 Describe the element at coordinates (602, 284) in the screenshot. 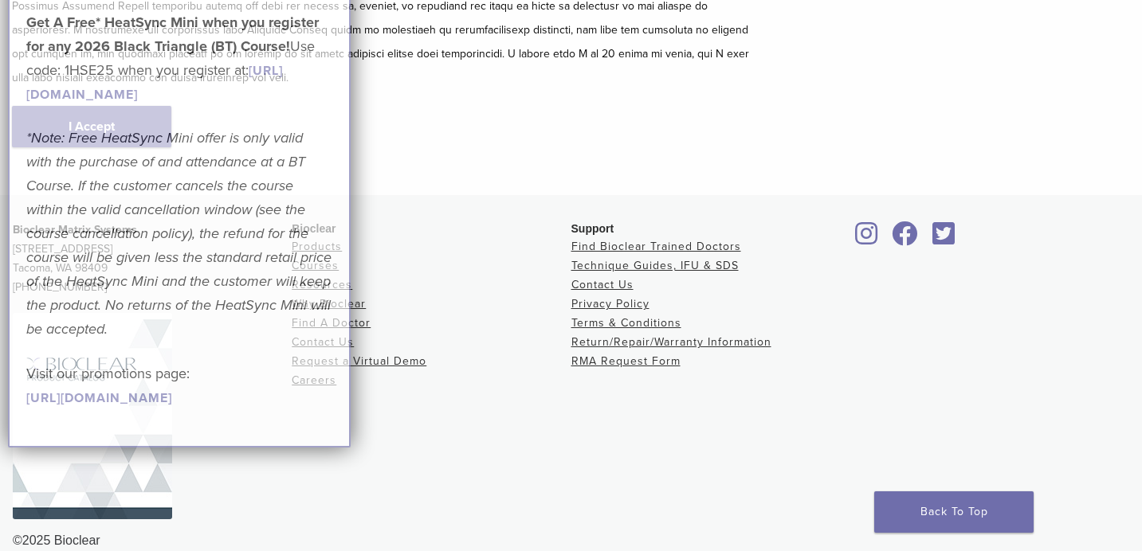

I see `a: Contact Us` at that location.